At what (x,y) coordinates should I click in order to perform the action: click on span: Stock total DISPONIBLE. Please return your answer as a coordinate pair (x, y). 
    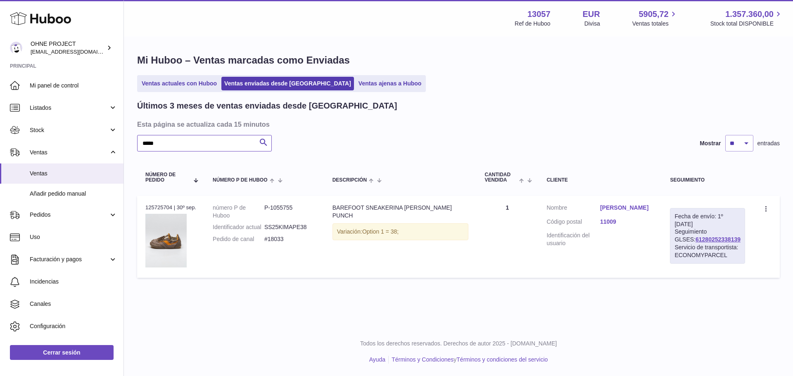
    Looking at the image, I should click on (747, 24).